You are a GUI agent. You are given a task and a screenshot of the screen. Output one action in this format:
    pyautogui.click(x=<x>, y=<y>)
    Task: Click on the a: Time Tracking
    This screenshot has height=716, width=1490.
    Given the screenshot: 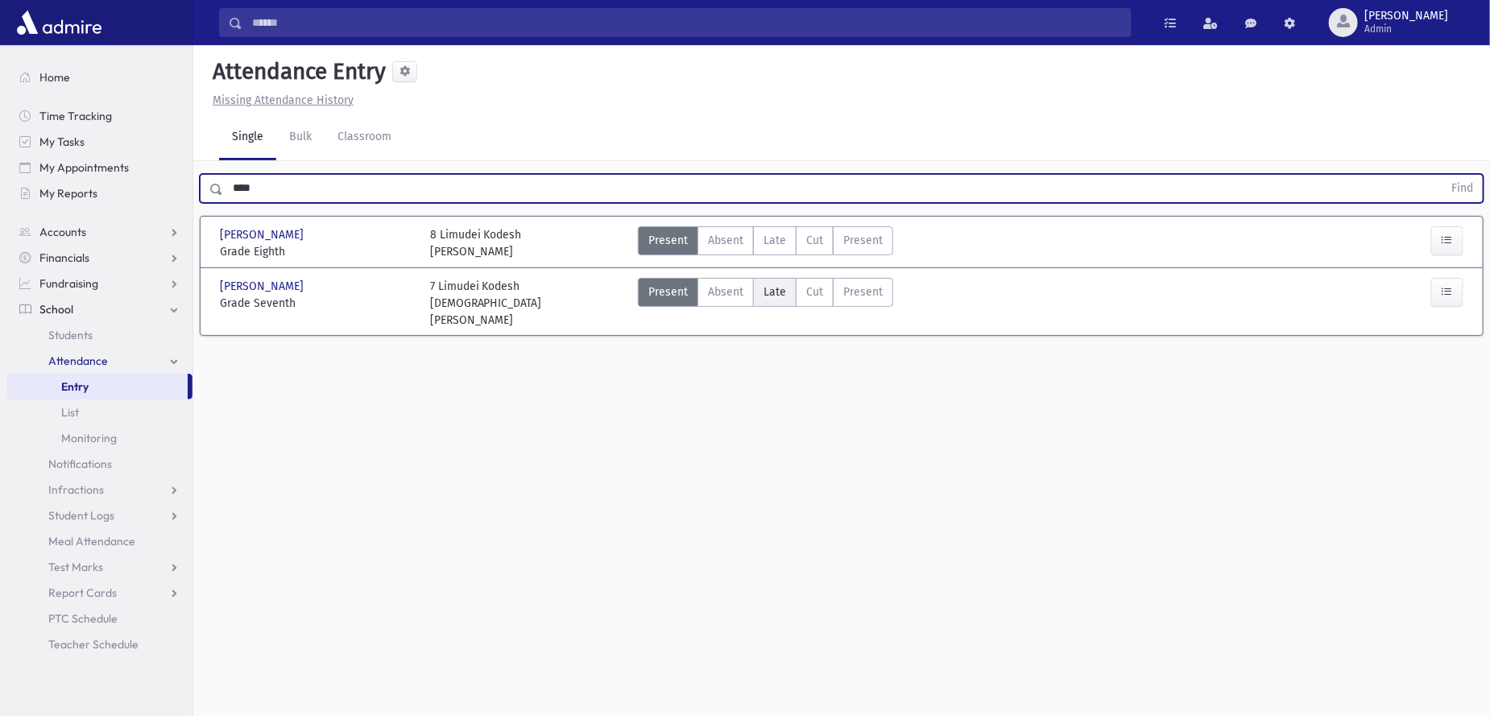 What is the action you would take?
    pyautogui.click(x=99, y=116)
    